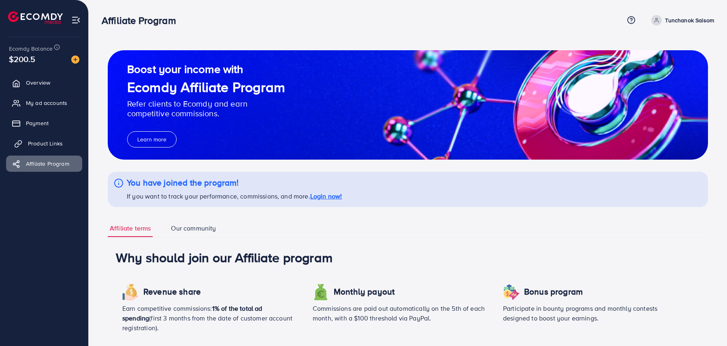  I want to click on h2: Boost your income with, so click(206, 69).